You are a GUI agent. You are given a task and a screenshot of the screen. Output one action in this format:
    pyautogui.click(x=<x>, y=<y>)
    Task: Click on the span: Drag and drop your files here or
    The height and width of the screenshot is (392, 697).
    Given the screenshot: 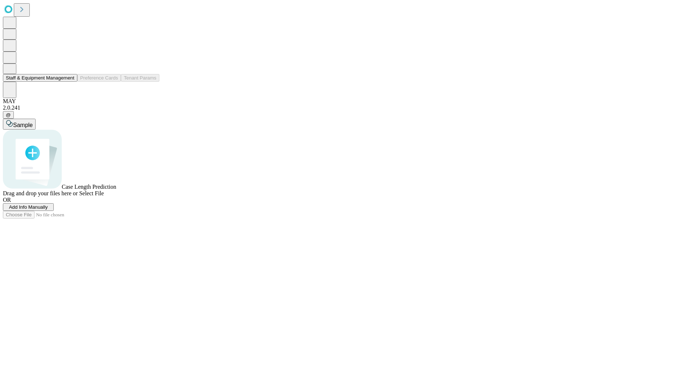 What is the action you would take?
    pyautogui.click(x=40, y=193)
    